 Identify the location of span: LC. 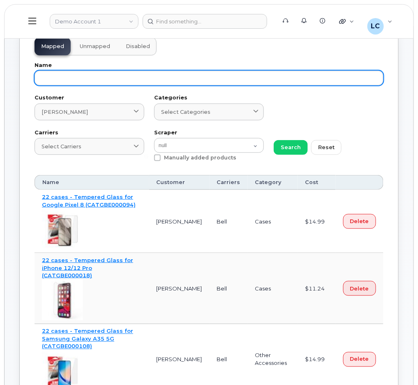
(376, 26).